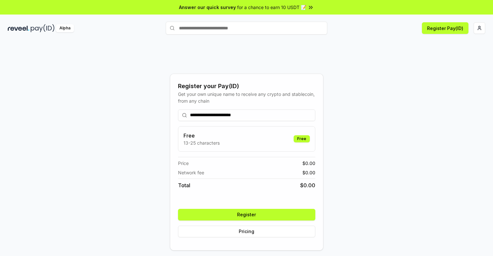 The width and height of the screenshot is (493, 256). Describe the element at coordinates (302, 139) in the screenshot. I see `div: Free` at that location.